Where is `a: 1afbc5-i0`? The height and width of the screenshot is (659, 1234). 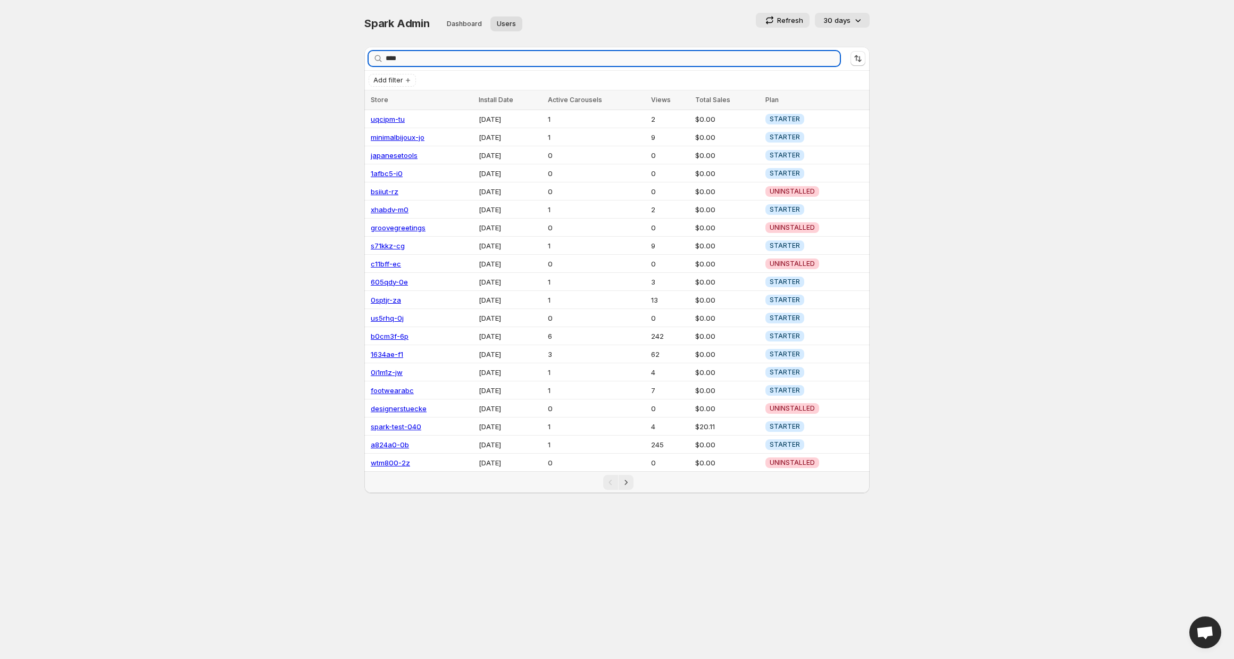
a: 1afbc5-i0 is located at coordinates (387, 173).